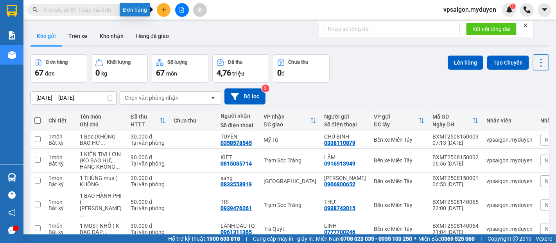 The width and height of the screenshot is (556, 243). What do you see at coordinates (104, 74) in the screenshot?
I see `span: kg` at bounding box center [104, 74].